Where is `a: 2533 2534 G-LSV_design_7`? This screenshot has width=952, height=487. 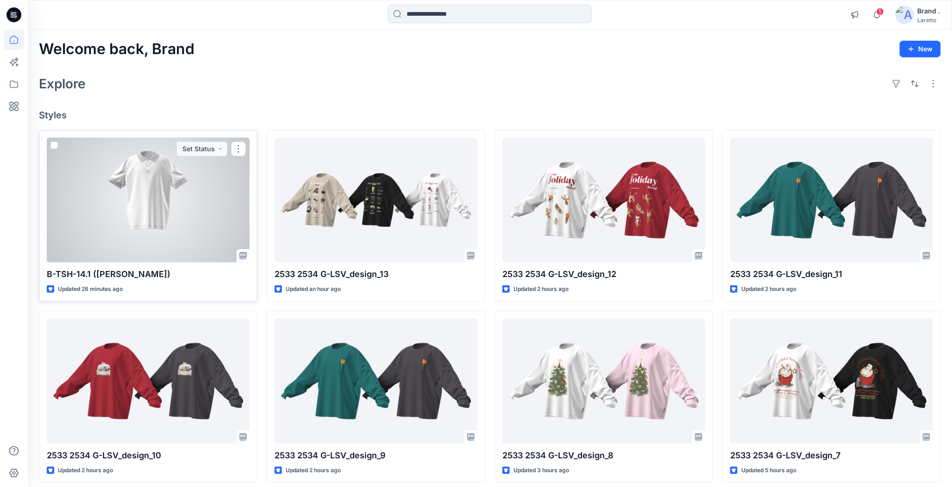
a: 2533 2534 G-LSV_design_7 is located at coordinates (831, 381).